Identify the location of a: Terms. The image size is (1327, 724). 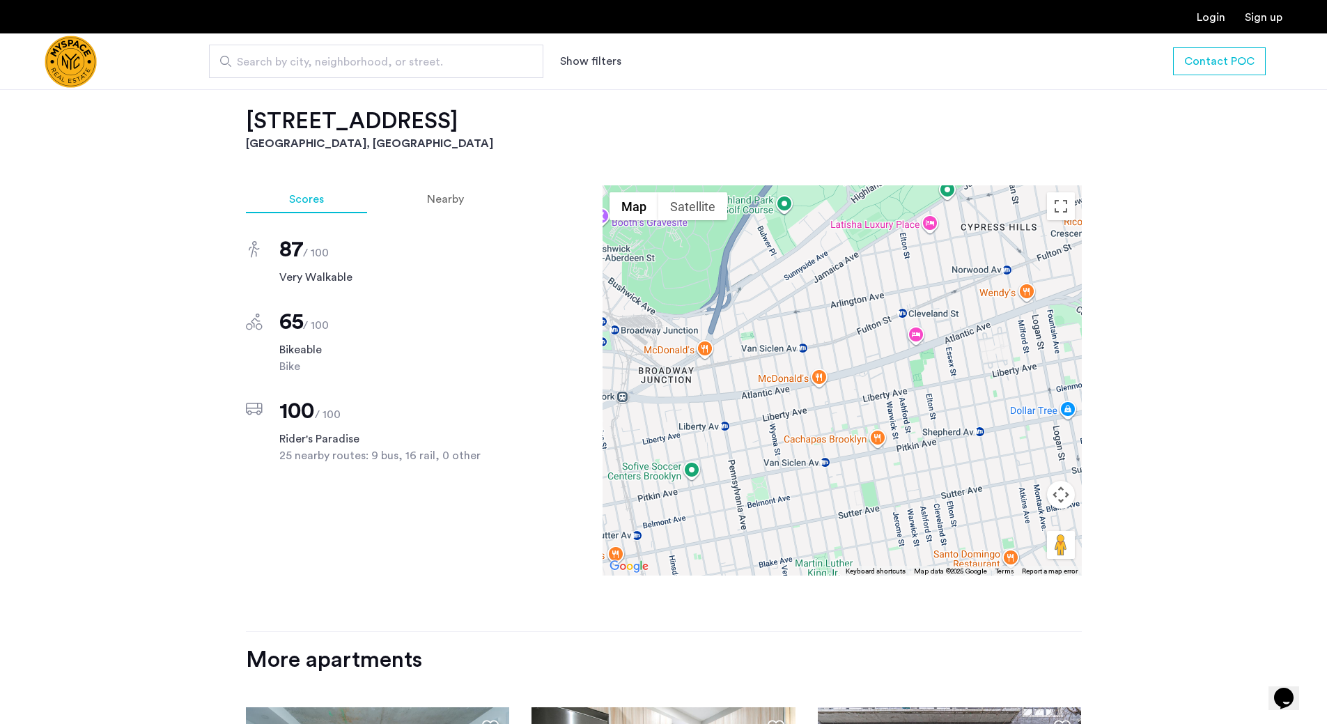
(1004, 571).